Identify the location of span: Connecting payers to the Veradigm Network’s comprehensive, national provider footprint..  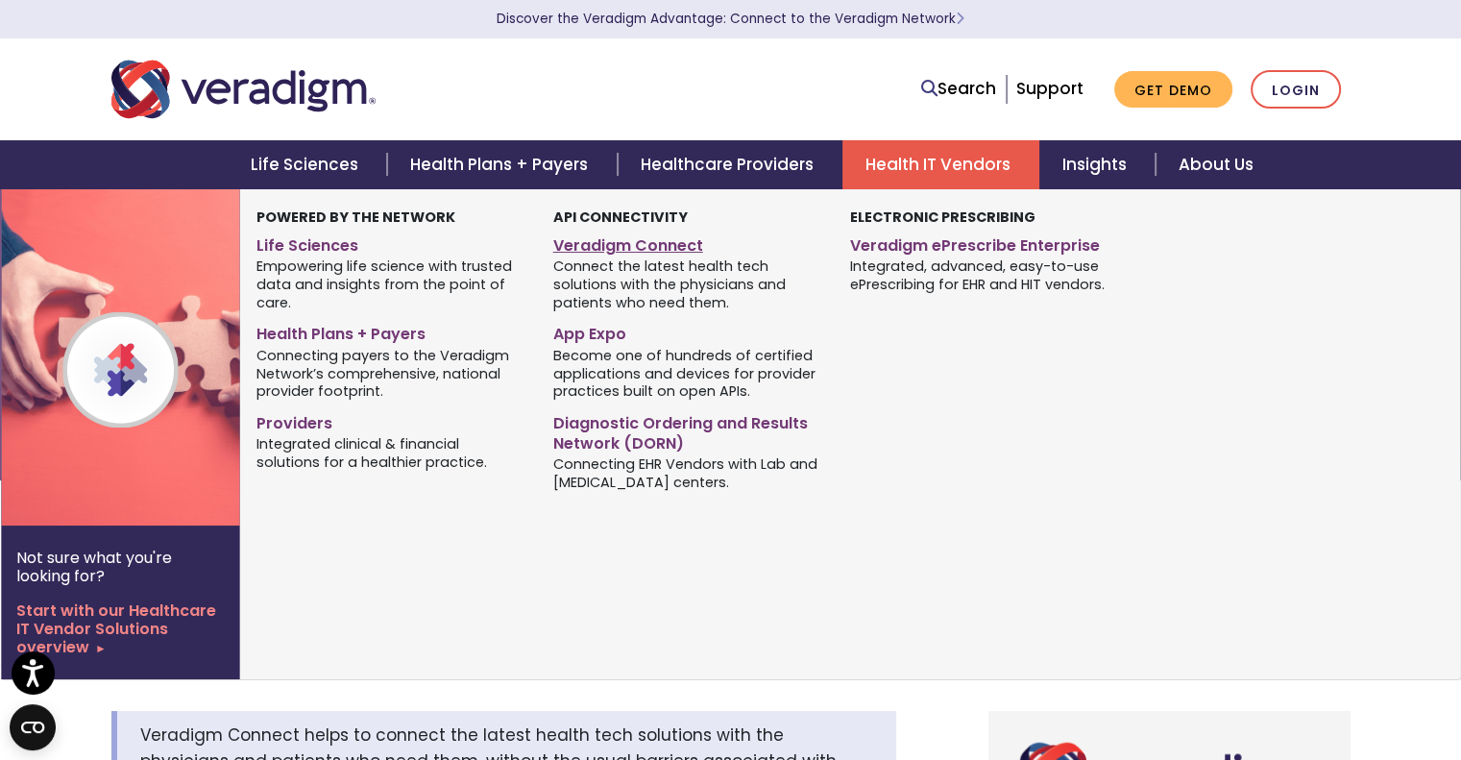
(390, 373).